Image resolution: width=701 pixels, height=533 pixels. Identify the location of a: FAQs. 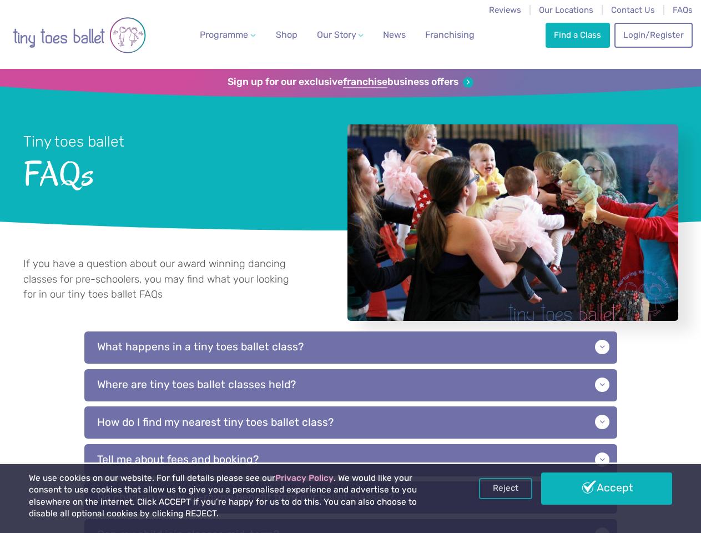
(683, 10).